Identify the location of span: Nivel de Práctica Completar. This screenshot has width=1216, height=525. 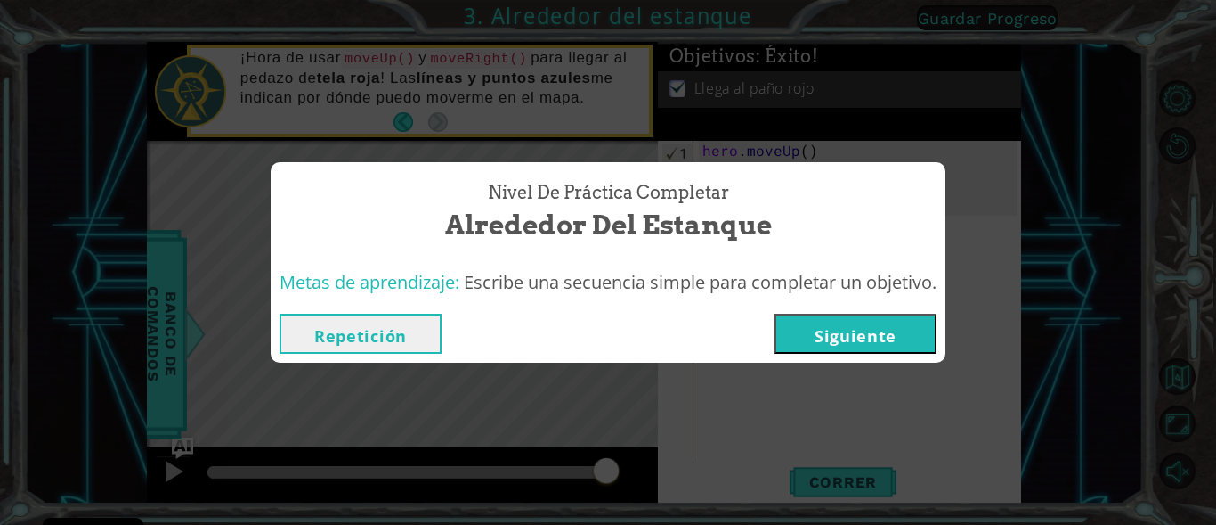
(608, 192).